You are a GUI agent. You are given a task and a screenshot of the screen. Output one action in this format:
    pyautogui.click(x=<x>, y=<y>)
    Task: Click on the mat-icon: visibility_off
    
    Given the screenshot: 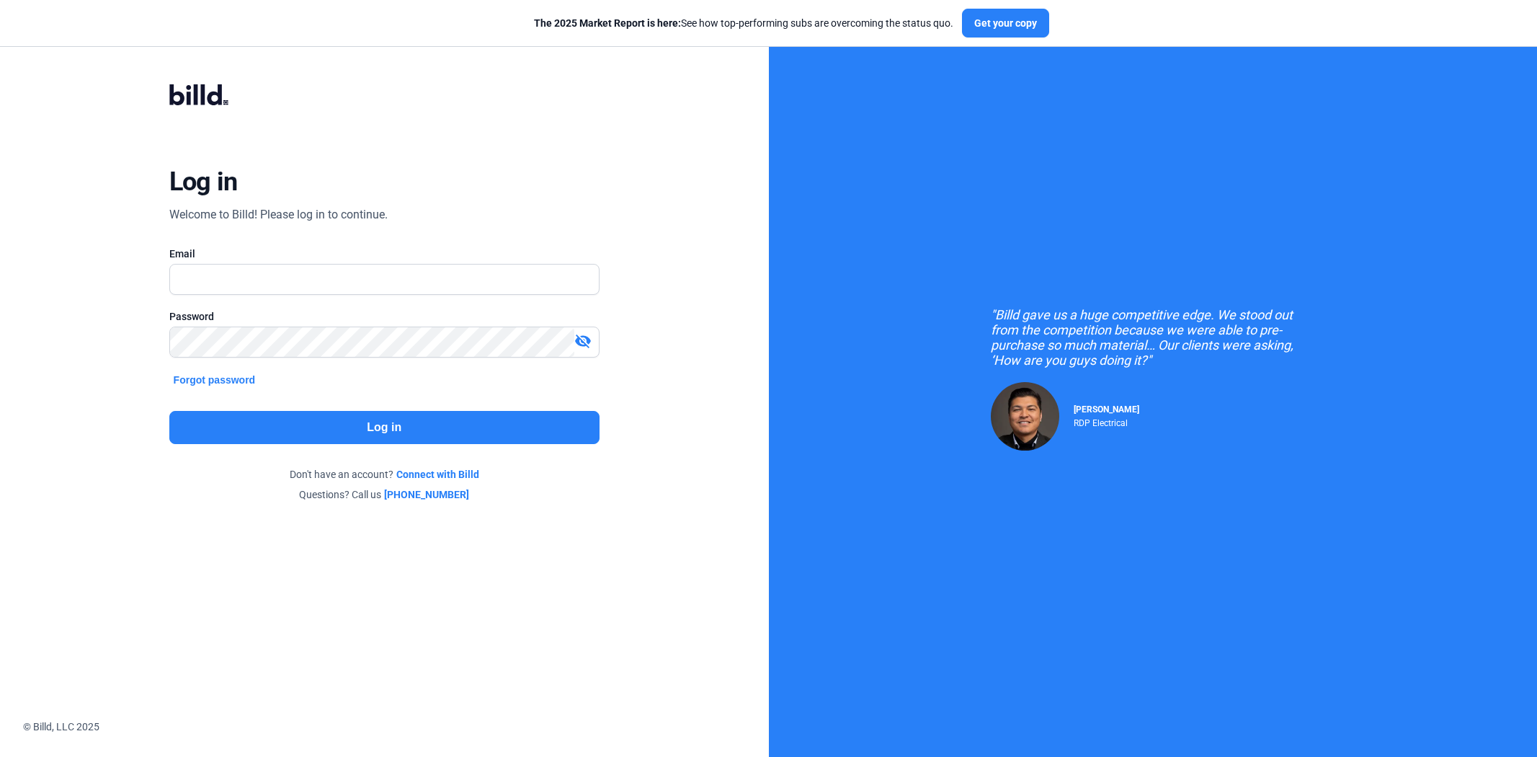 What is the action you would take?
    pyautogui.click(x=583, y=341)
    